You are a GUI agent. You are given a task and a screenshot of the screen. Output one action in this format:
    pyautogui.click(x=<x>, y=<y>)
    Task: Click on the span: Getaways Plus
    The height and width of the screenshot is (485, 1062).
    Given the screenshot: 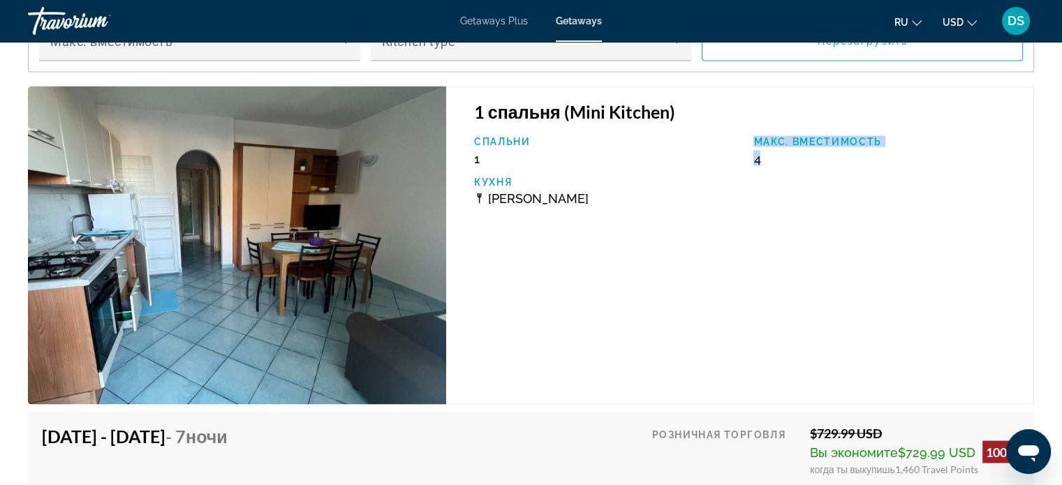 What is the action you would take?
    pyautogui.click(x=494, y=21)
    